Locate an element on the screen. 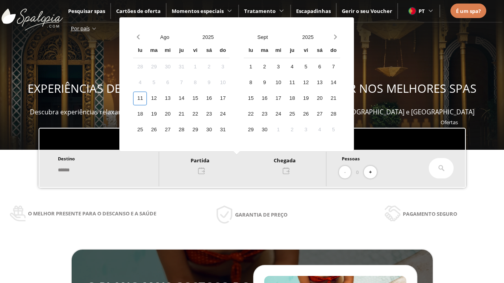 The height and width of the screenshot is (283, 504). span: O melhor presente para o descanso e a saúde is located at coordinates (92, 214).